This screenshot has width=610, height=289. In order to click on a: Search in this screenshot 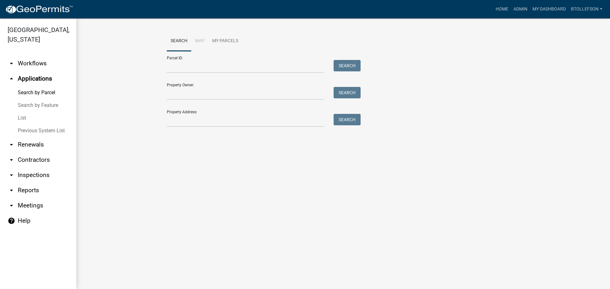, I will do `click(179, 41)`.